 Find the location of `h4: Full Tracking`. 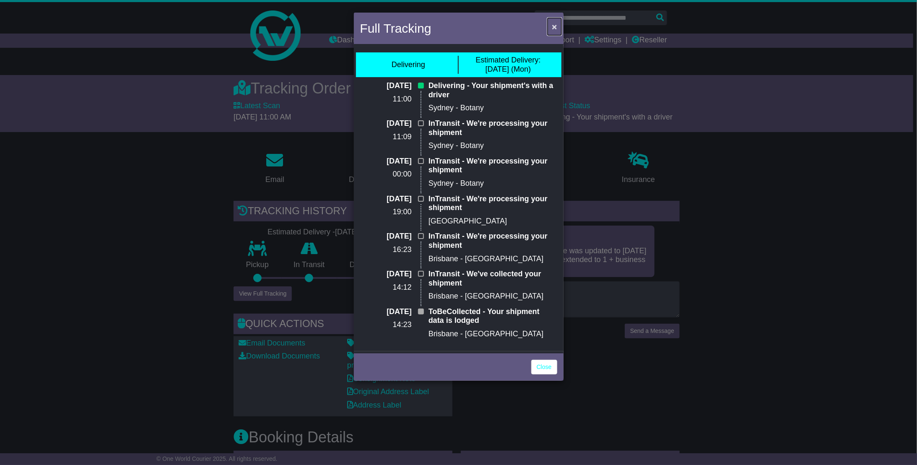

h4: Full Tracking is located at coordinates (396, 28).